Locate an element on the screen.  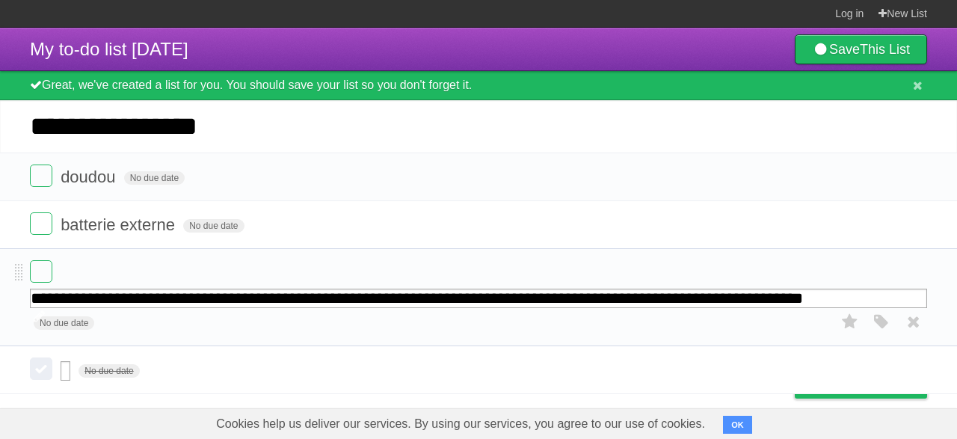
a: SaveThis List is located at coordinates (861, 49).